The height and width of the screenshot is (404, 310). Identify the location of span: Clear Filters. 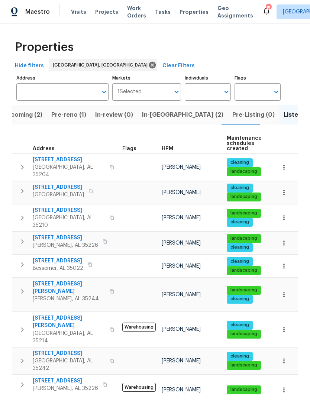
(178, 66).